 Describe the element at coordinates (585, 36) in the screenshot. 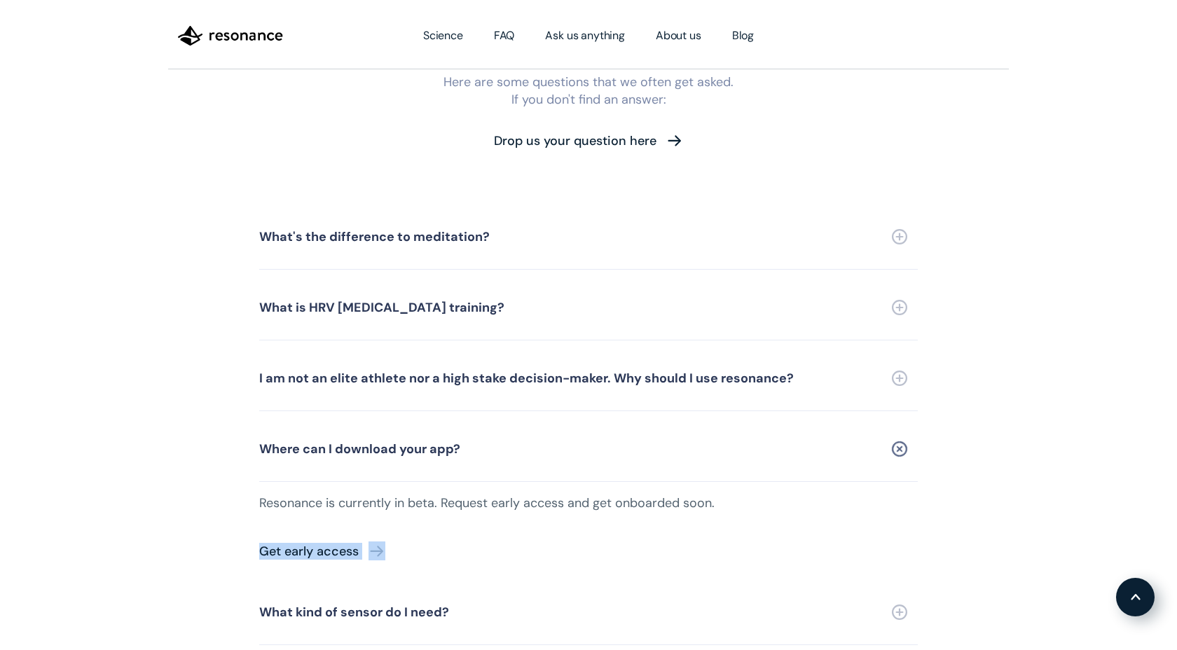

I see `a: Ask us anything` at that location.